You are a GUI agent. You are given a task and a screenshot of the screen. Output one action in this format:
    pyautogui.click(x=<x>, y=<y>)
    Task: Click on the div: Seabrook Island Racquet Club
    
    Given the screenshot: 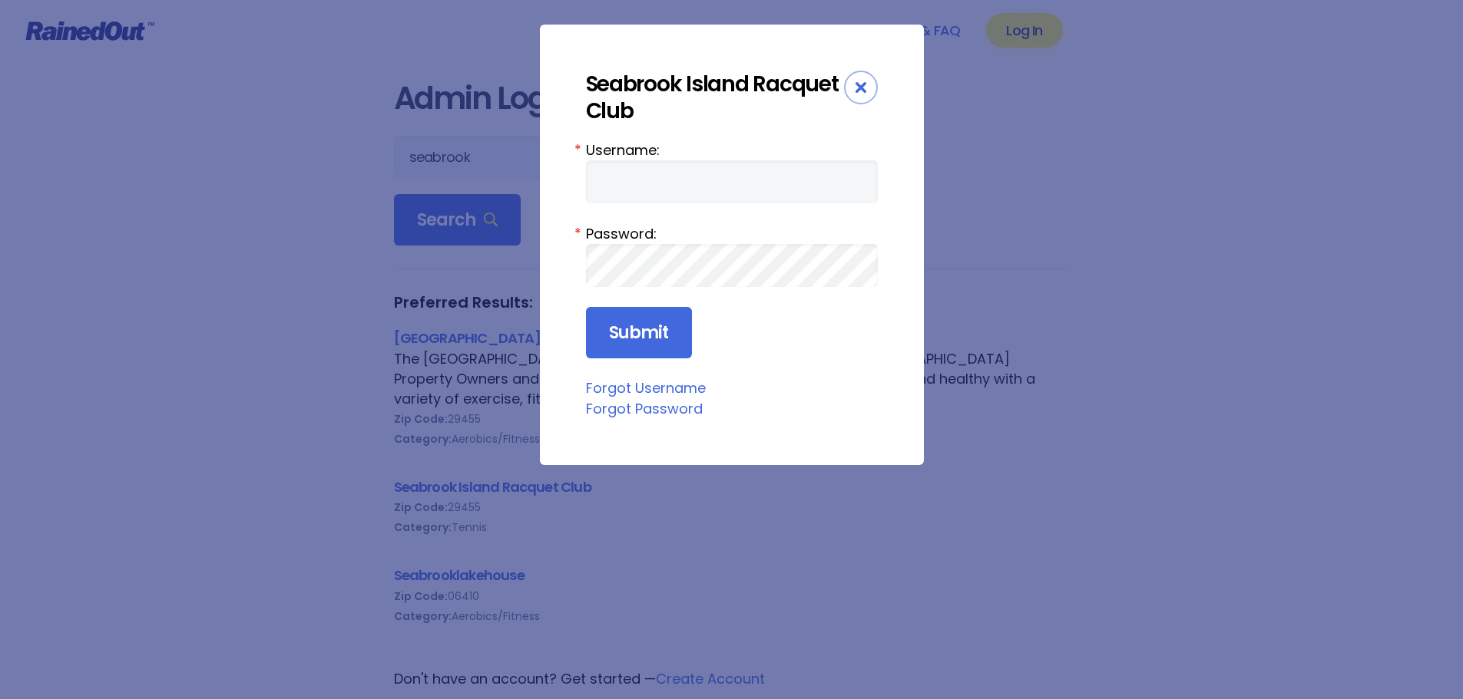 What is the action you would take?
    pyautogui.click(x=715, y=98)
    